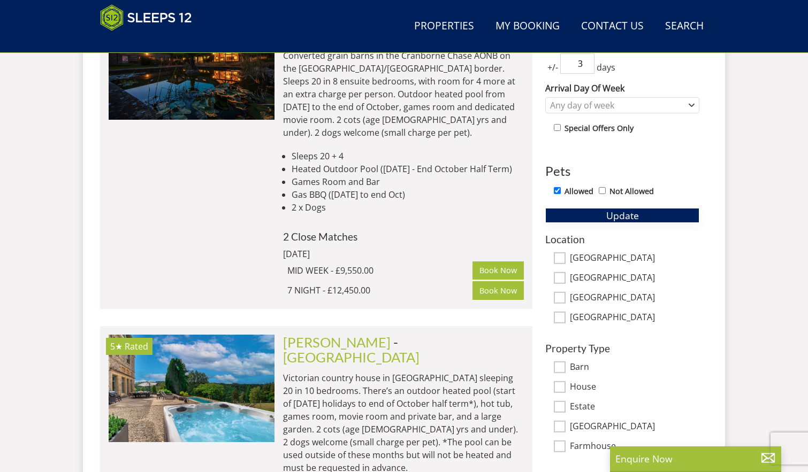 Image resolution: width=808 pixels, height=472 pixels. I want to click on a: Properties, so click(444, 26).